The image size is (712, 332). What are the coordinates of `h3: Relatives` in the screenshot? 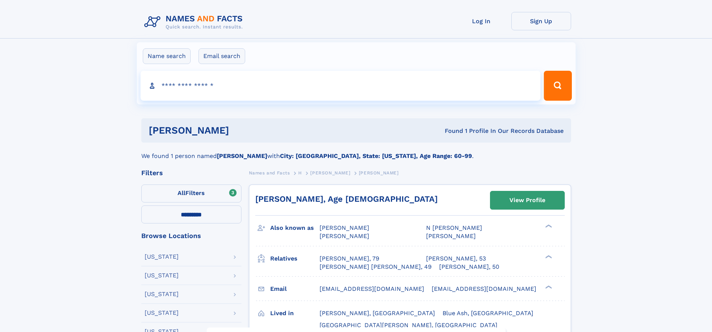 It's located at (295, 258).